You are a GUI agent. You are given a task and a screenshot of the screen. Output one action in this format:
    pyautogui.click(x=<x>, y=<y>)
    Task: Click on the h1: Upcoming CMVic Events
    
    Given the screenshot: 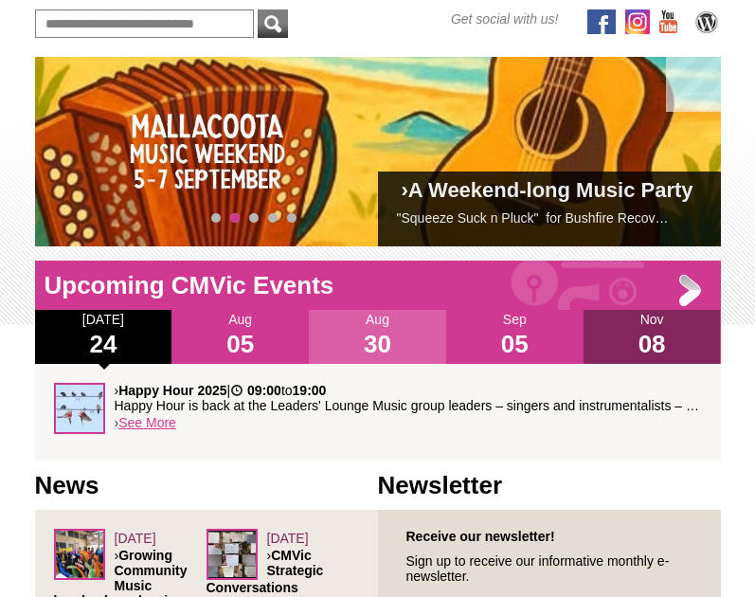 What is the action you would take?
    pyautogui.click(x=378, y=285)
    